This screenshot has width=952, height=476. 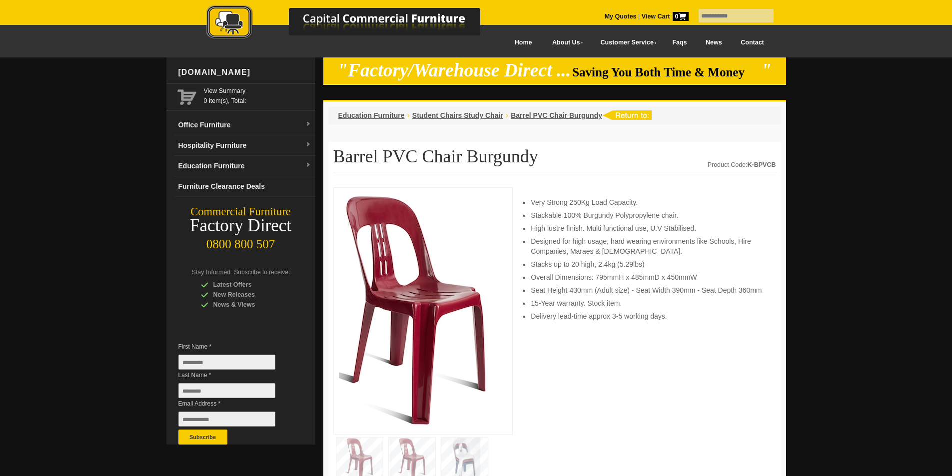 What do you see at coordinates (262, 272) in the screenshot?
I see `span: Subscribe to receive:` at bounding box center [262, 272].